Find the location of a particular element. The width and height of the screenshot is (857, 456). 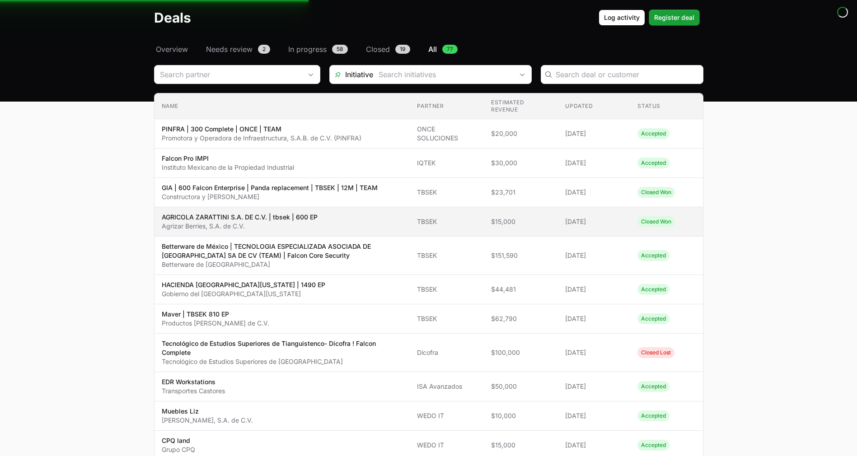

span: 2 is located at coordinates (264, 49).